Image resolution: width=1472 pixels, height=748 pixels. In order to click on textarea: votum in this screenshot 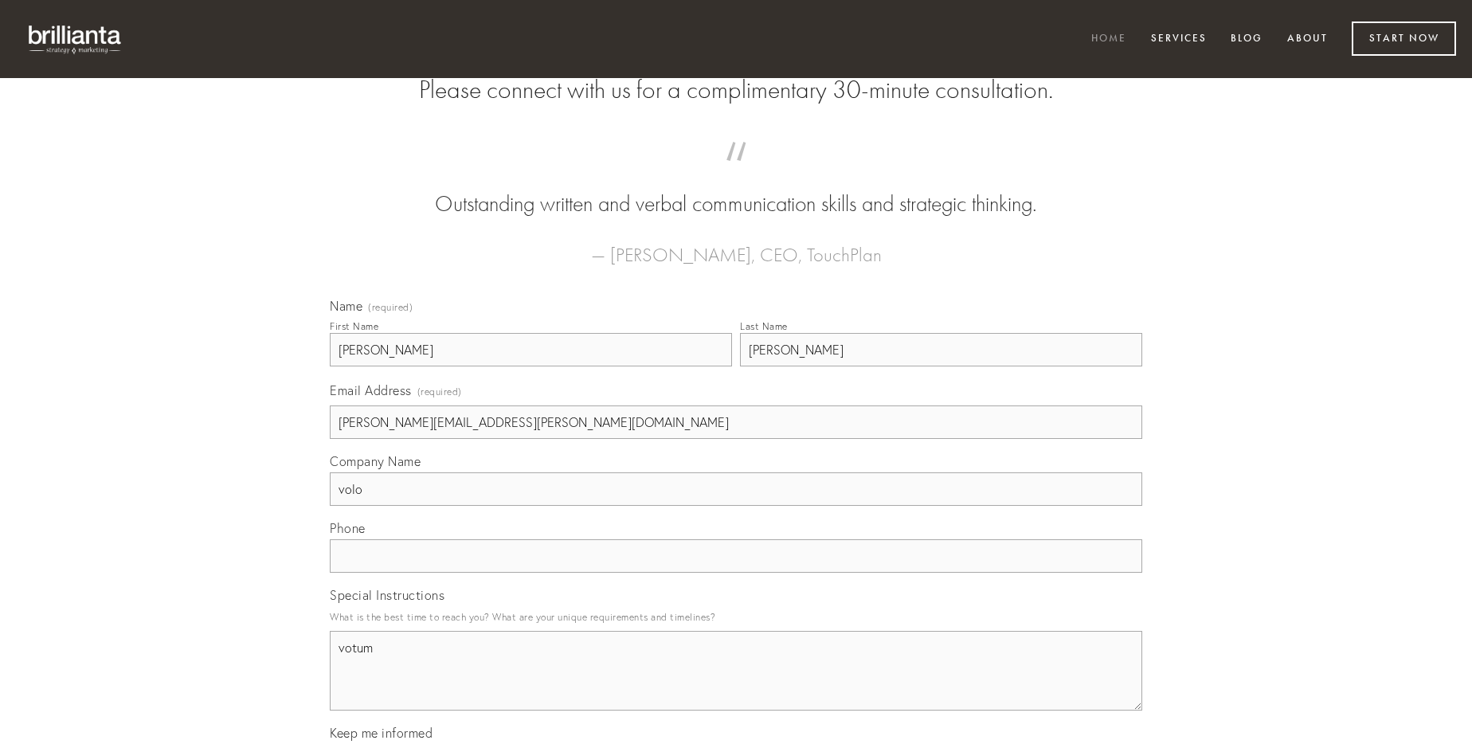, I will do `click(736, 671)`.